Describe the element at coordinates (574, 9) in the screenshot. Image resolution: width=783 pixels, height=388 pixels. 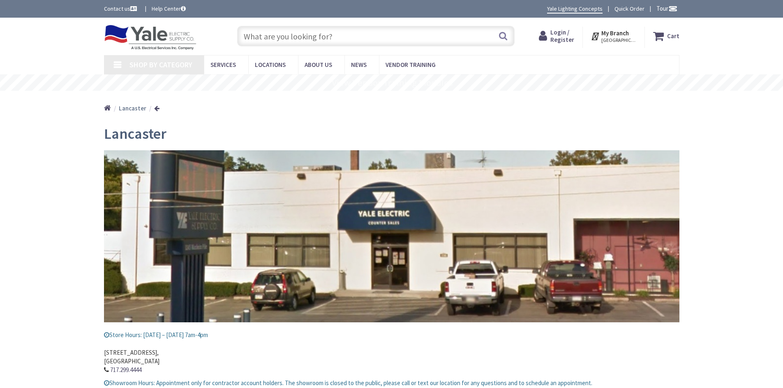
I see `a: Yale Lighting Concepts` at that location.